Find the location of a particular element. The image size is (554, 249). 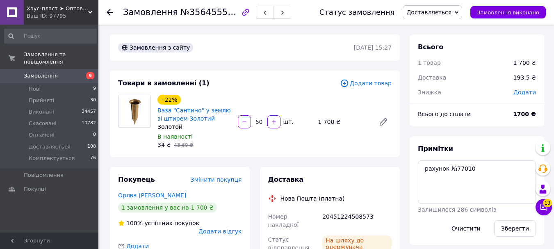

span: 34457 is located at coordinates (89, 112).